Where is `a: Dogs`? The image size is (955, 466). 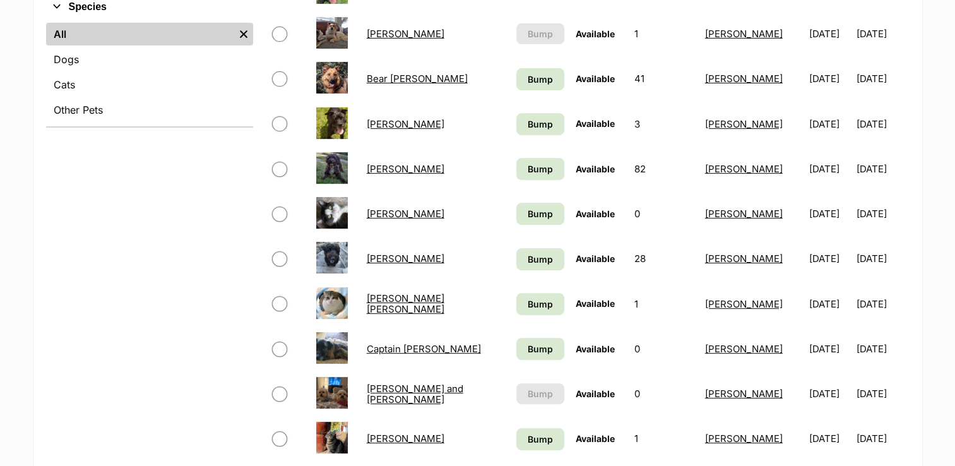
a: Dogs is located at coordinates (150, 59).